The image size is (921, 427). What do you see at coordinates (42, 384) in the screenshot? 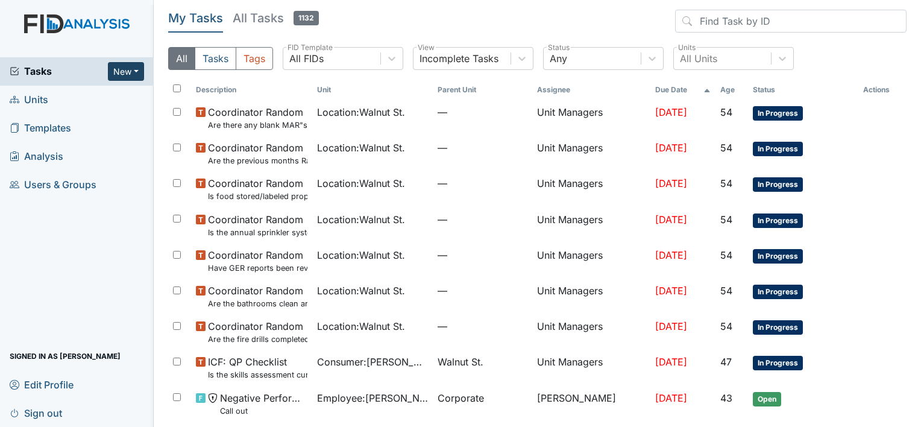
I see `span: Edit Profile` at bounding box center [42, 384].